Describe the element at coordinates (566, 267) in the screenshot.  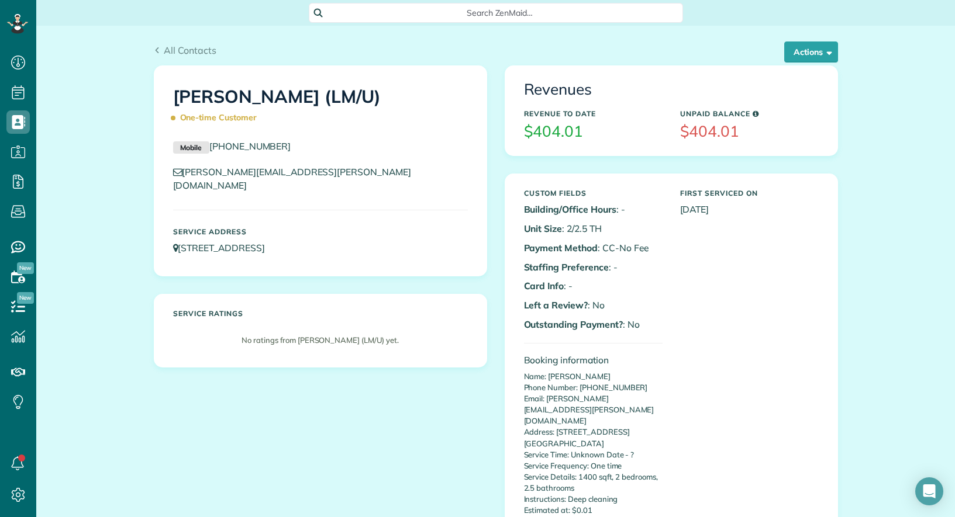
I see `b: Staffing Preference` at that location.